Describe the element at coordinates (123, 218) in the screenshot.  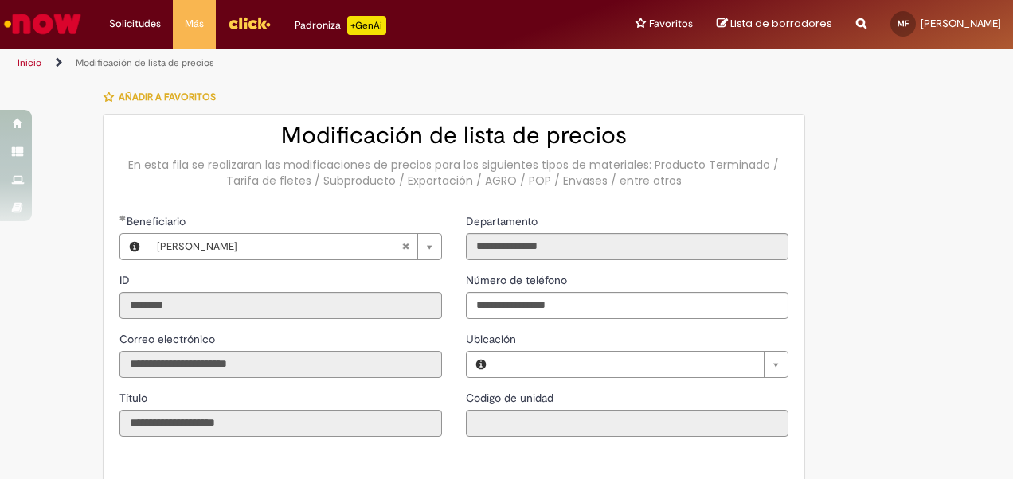
I see `span: Cumplimentación obligatoria` at that location.